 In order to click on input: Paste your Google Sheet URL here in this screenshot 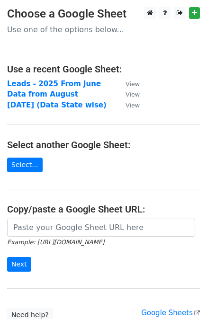, I will do `click(101, 228)`.